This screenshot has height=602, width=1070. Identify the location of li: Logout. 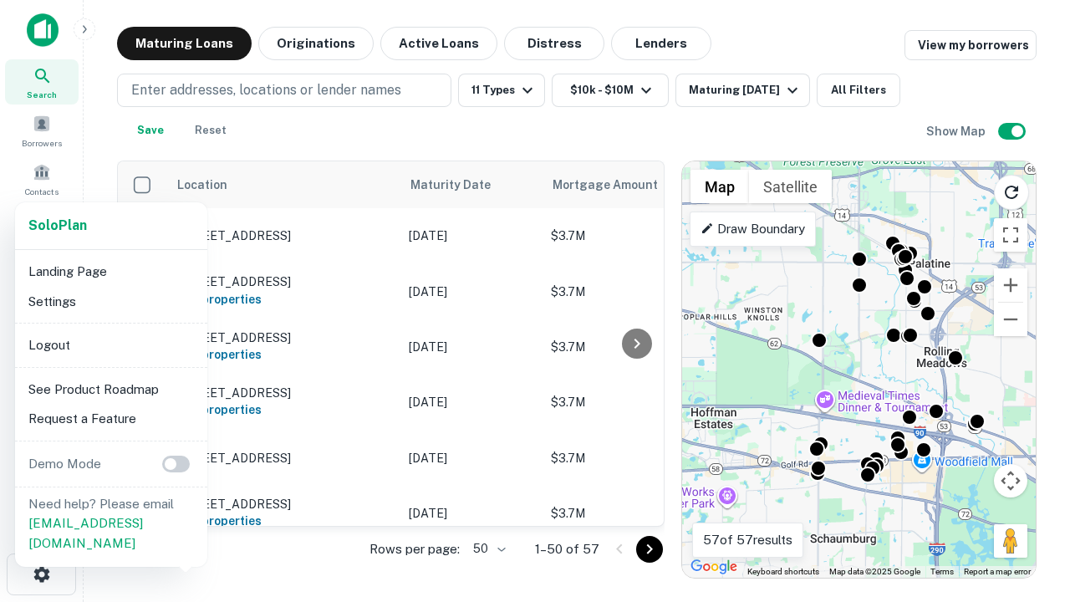
(111, 345).